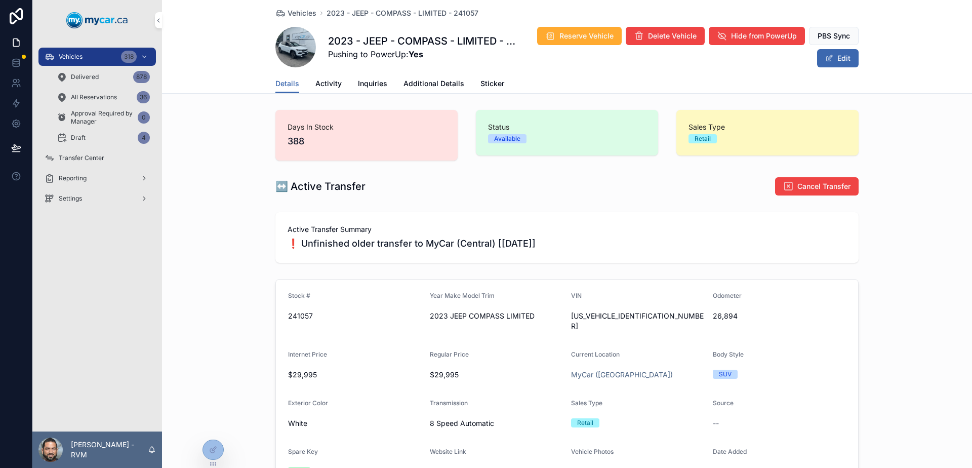 This screenshot has width=972, height=468. Describe the element at coordinates (586, 36) in the screenshot. I see `span: Reserve Vehicle` at that location.